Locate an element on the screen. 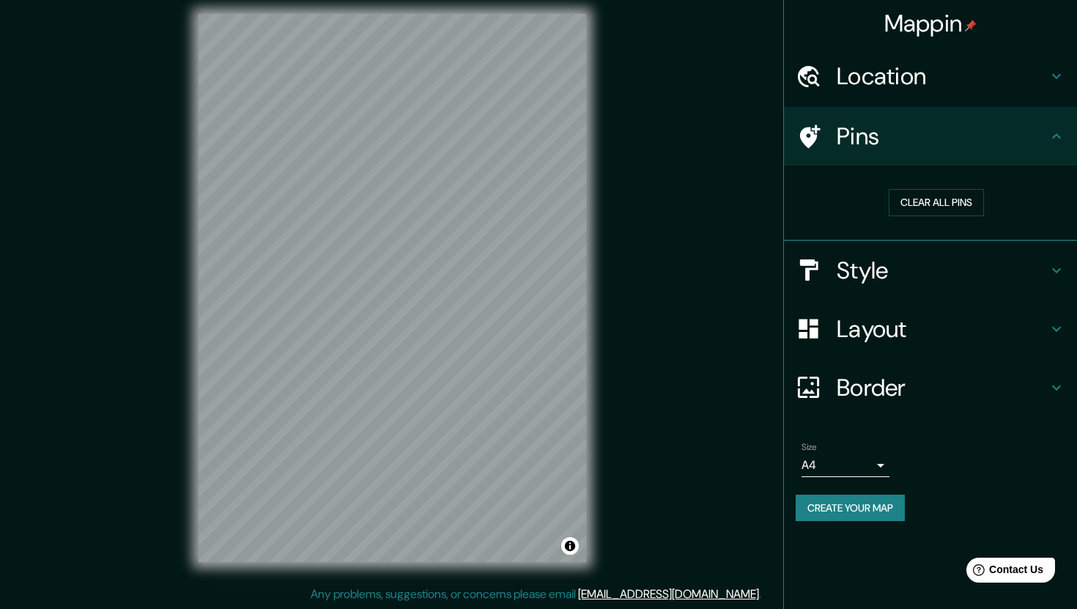  button: Toggle attribution is located at coordinates (570, 546).